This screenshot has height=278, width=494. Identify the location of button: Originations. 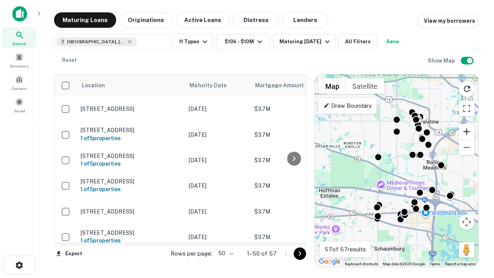
(146, 20).